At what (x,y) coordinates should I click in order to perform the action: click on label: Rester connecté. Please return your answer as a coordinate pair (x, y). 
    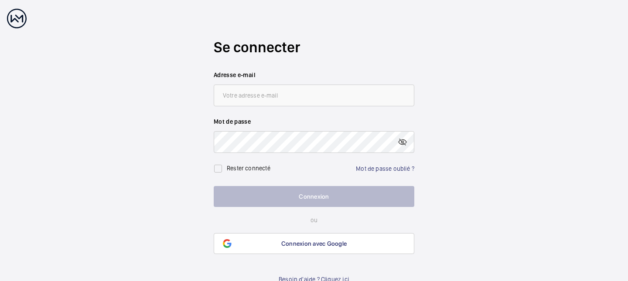
    Looking at the image, I should click on (249, 168).